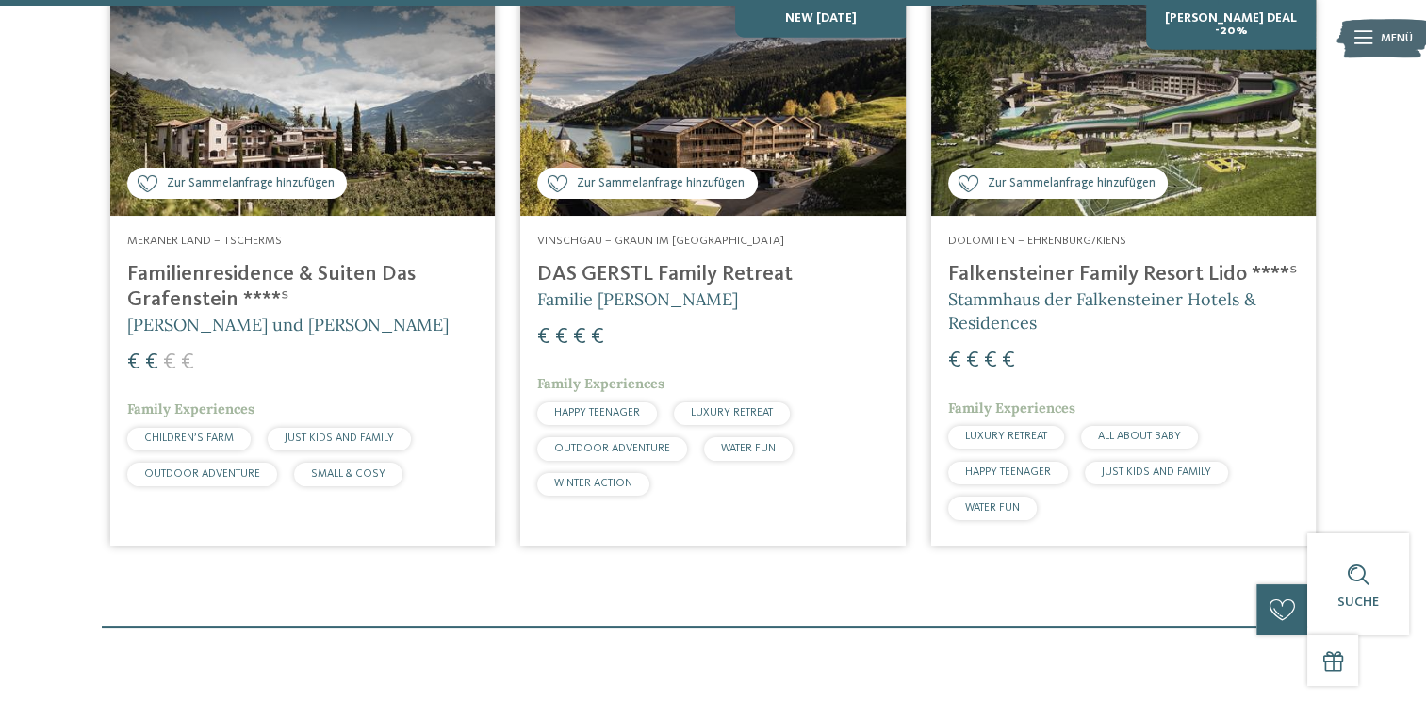 The height and width of the screenshot is (703, 1426). I want to click on h4: DAS GERSTL Family Retreat, so click(713, 274).